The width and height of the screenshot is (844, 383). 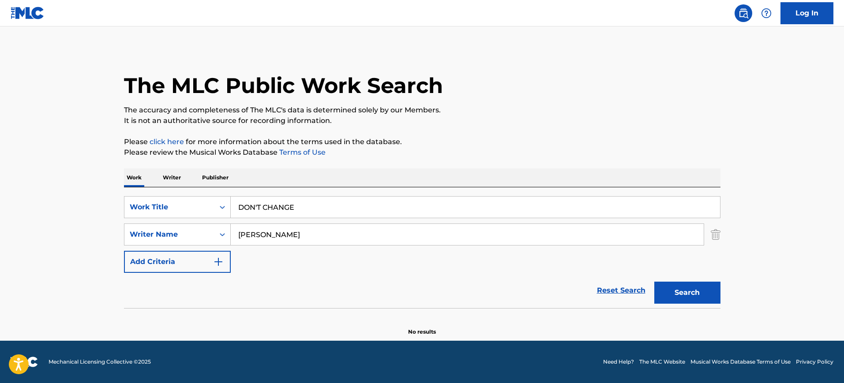 What do you see at coordinates (687, 293) in the screenshot?
I see `button: Search` at bounding box center [687, 293].